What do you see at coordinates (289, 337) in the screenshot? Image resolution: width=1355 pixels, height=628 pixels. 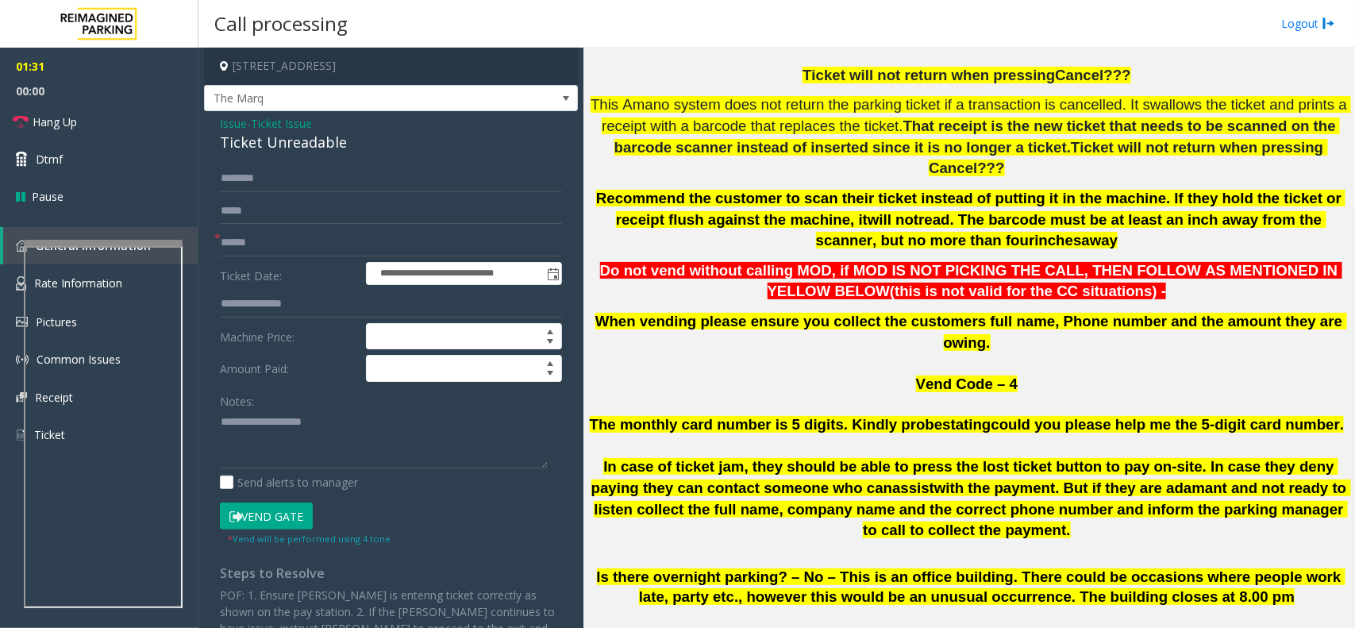 I see `label: Machine Price:` at bounding box center [289, 337].